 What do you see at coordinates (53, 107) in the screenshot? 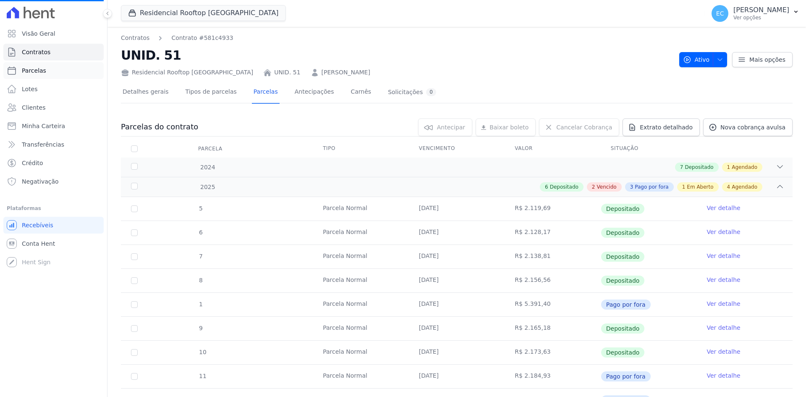
I see `a: Clientes` at bounding box center [53, 107].